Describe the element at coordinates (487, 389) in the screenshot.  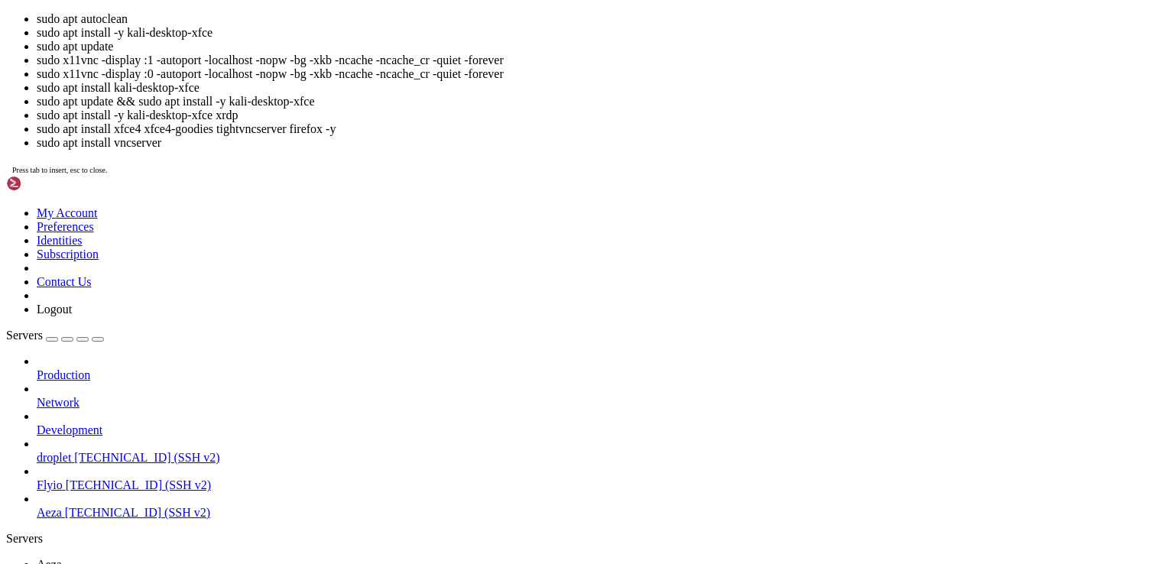
I see `x-row: Setting up fuse3 (3.14.0-4) ...` at that location.